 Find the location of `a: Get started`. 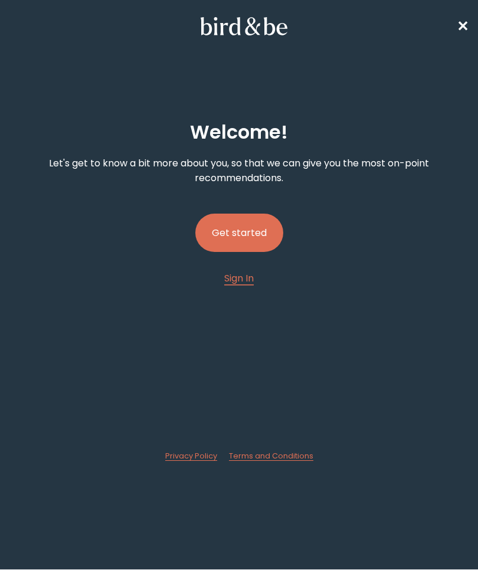

a: Get started is located at coordinates (239, 232).